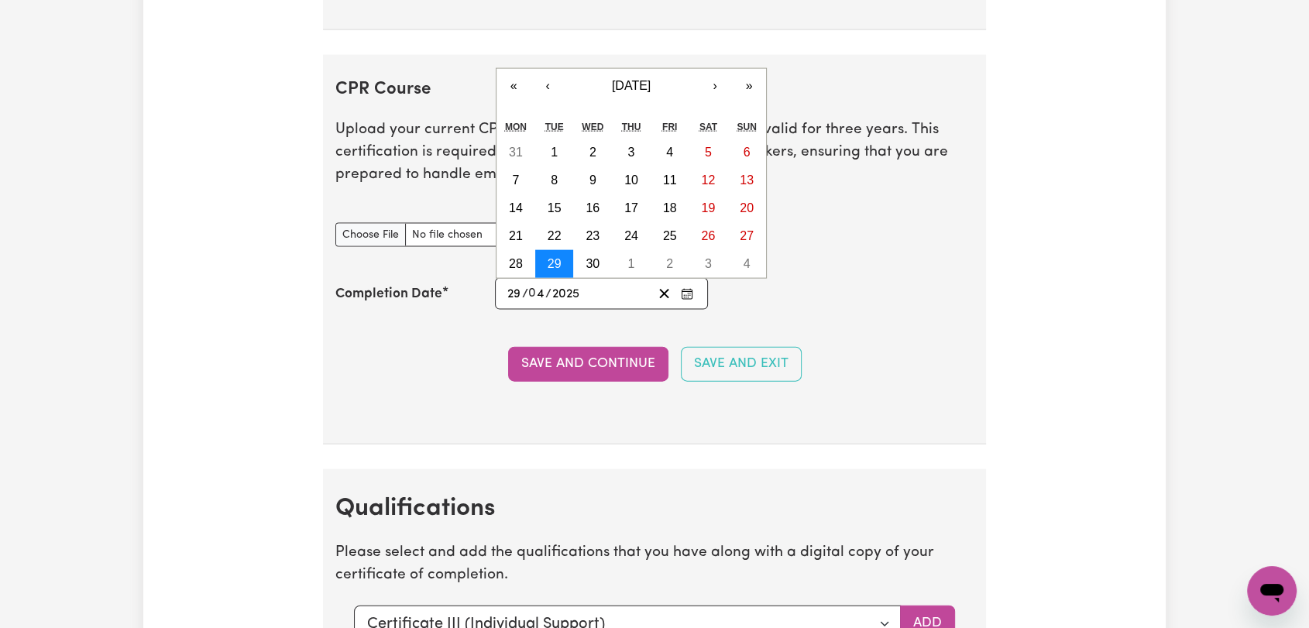  I want to click on button: May 4, 2025, so click(747, 264).